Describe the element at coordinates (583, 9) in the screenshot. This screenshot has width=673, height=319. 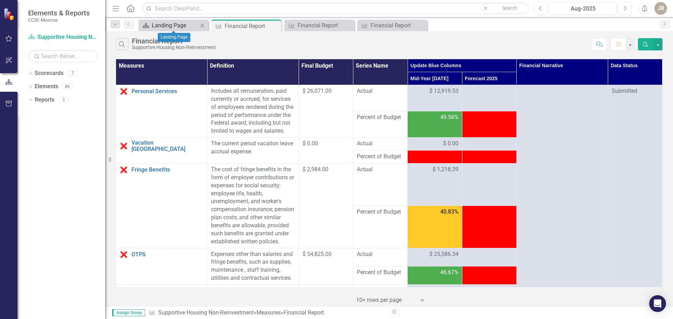
I see `div: Aug-2025` at that location.